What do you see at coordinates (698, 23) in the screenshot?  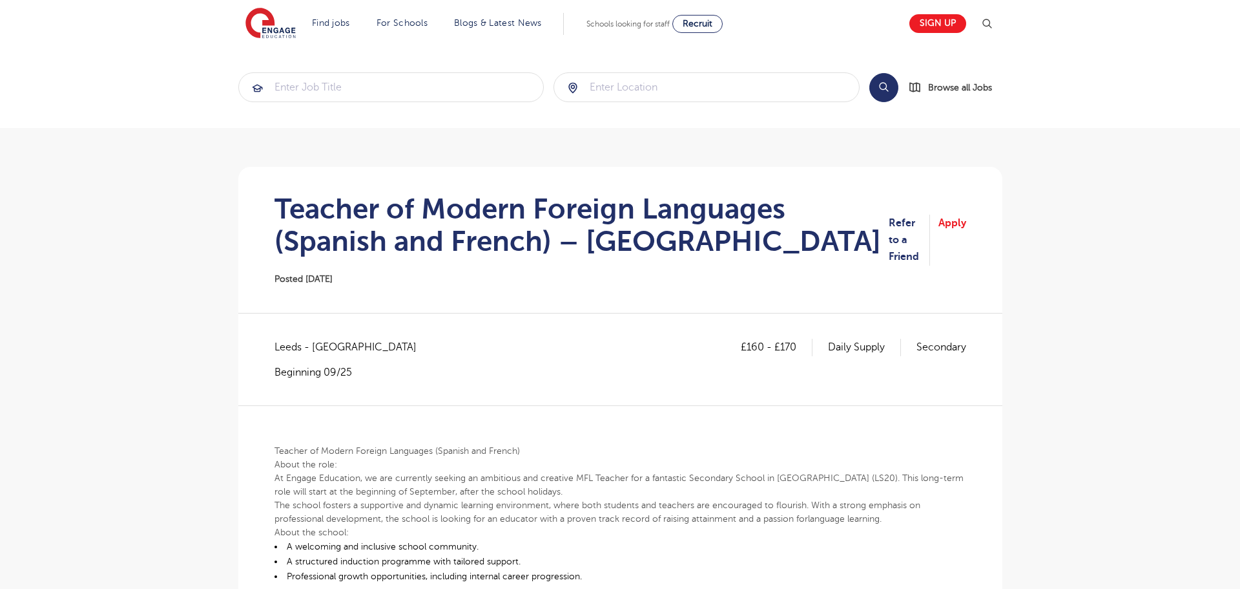 I see `span: Recruit` at bounding box center [698, 23].